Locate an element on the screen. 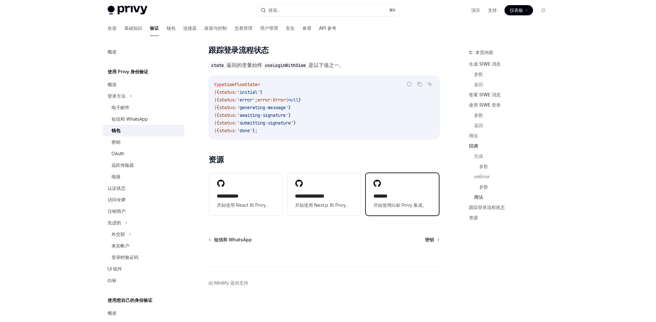 The height and width of the screenshot is (322, 656). span: error is located at coordinates (264, 100).